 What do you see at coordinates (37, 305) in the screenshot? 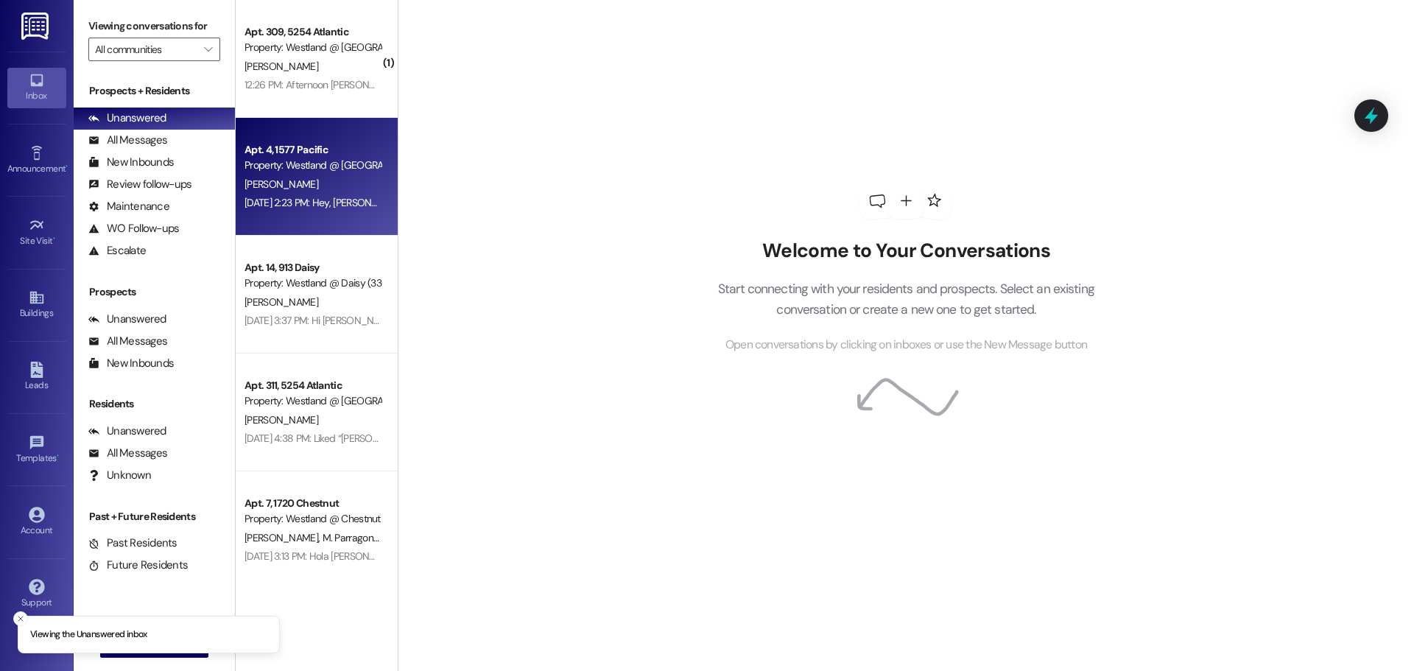
I see `a: Buildings` at bounding box center [37, 305].